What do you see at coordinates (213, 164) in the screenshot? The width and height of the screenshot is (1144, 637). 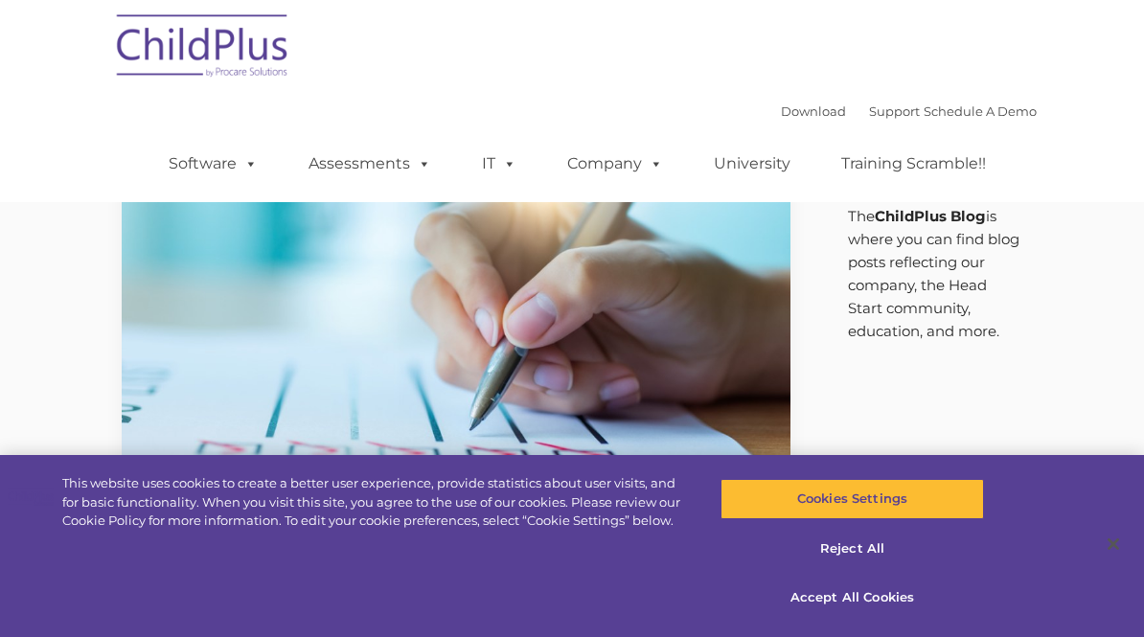 I see `a: Software` at bounding box center [213, 164].